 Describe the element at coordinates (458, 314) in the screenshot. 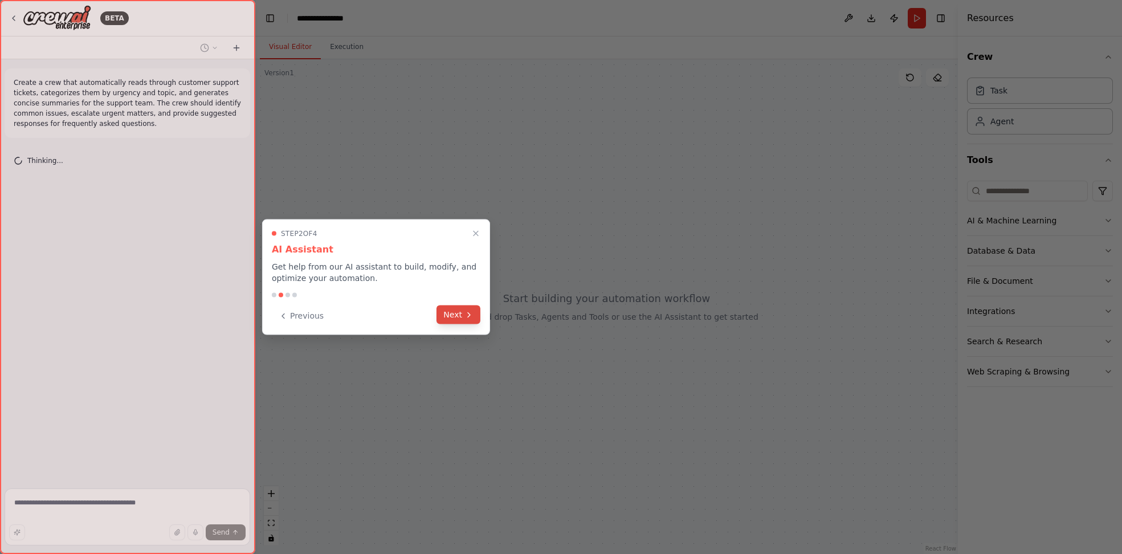

I see `button: Next` at that location.